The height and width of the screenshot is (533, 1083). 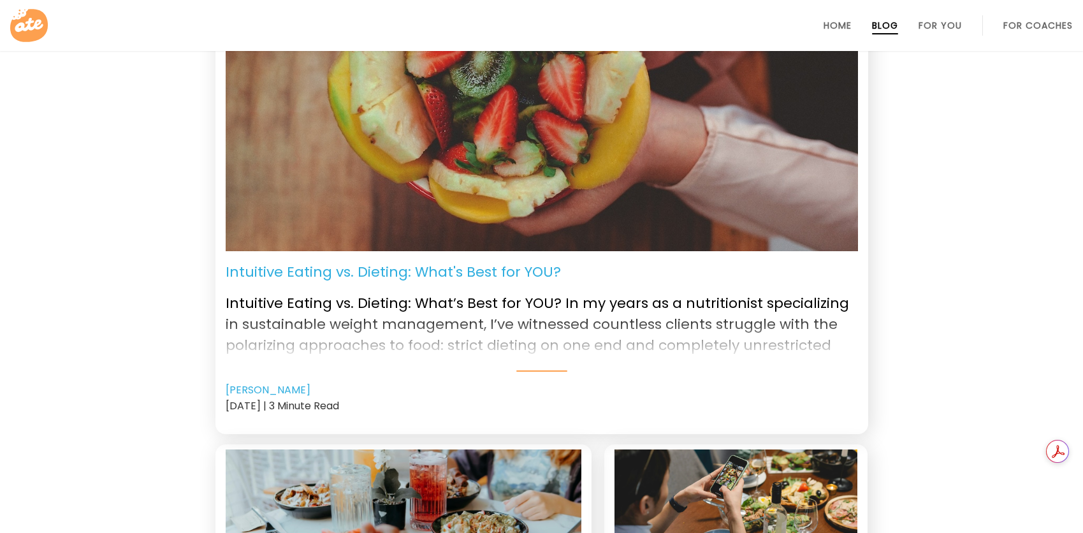 What do you see at coordinates (885, 25) in the screenshot?
I see `a: Blog` at bounding box center [885, 25].